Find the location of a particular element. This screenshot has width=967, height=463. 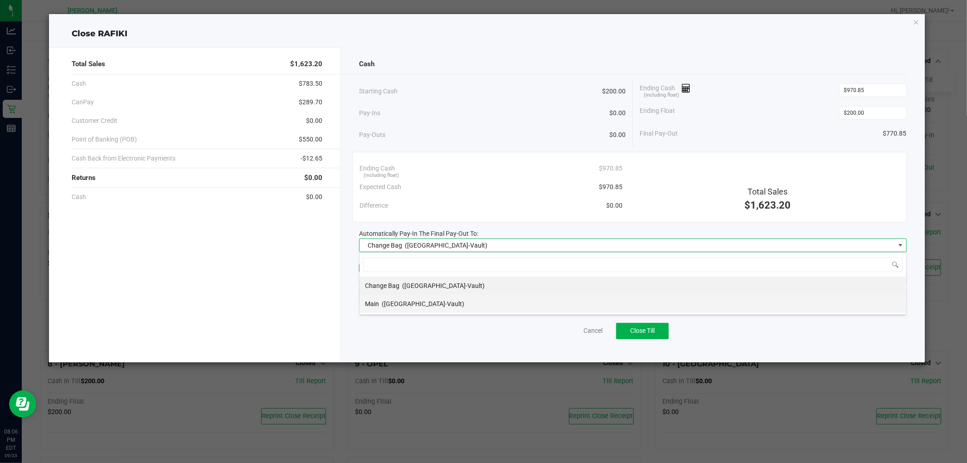

span: $289.70 is located at coordinates (310, 102).